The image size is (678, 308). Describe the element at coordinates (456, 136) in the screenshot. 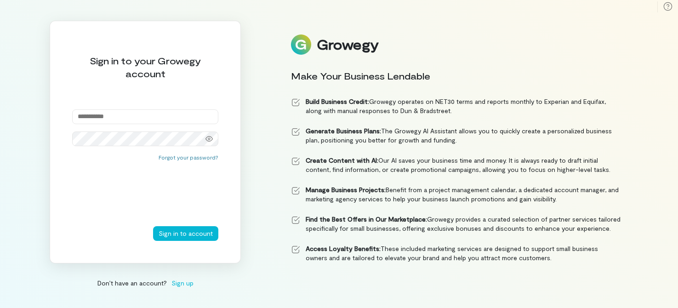

I see `li: The Growegy AI Assistant allows you to quickly create a personalized business plan, positioning y...` at that location.